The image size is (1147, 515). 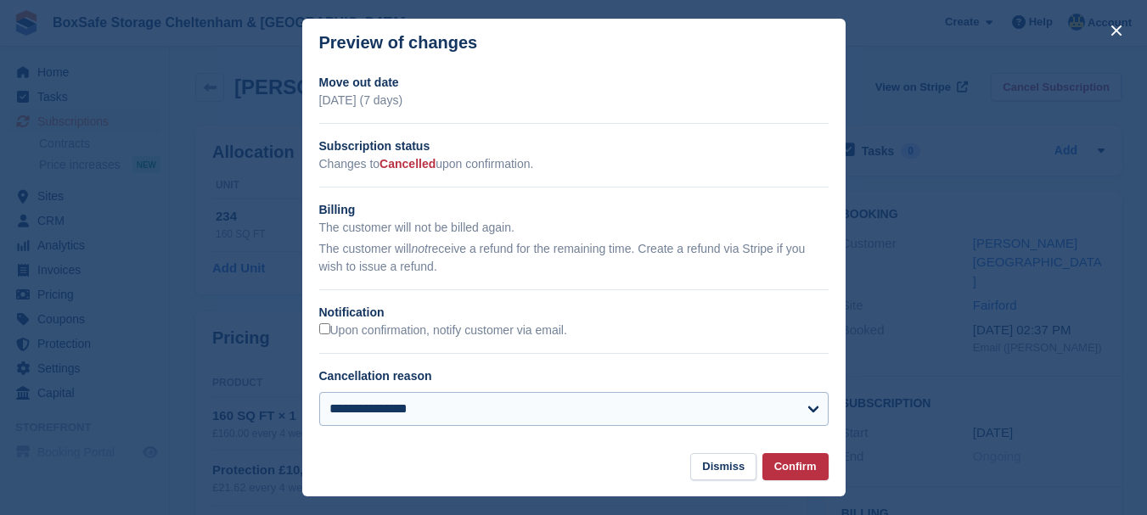 I want to click on p: The customer will not be billed again., so click(x=574, y=228).